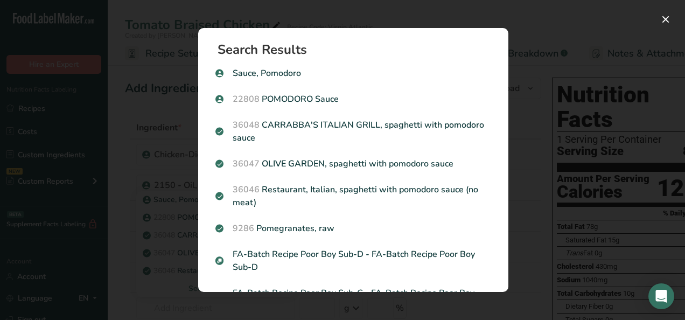 Image resolution: width=685 pixels, height=320 pixels. I want to click on p: CARRABBA'S ITALIAN GRILL, spaghetti with pomodoro sauce, so click(353, 131).